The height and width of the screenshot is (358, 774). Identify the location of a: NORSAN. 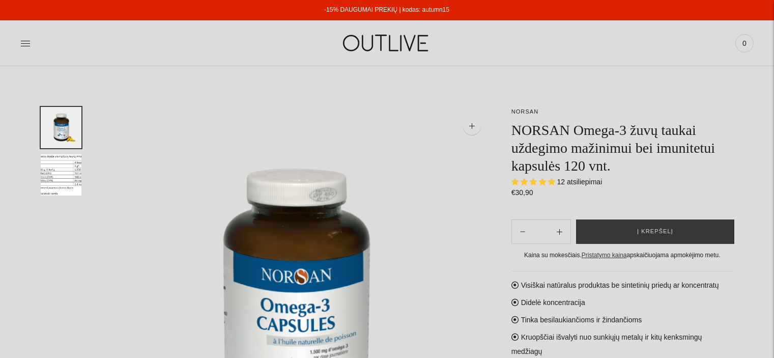
(525, 111).